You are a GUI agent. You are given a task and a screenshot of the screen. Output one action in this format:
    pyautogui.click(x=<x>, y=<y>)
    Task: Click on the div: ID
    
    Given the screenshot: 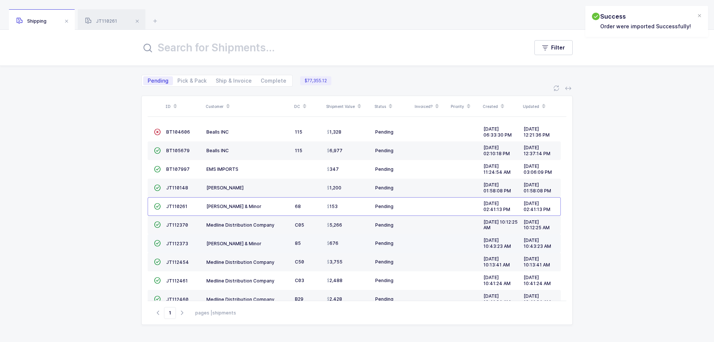 What is the action you would take?
    pyautogui.click(x=183, y=106)
    